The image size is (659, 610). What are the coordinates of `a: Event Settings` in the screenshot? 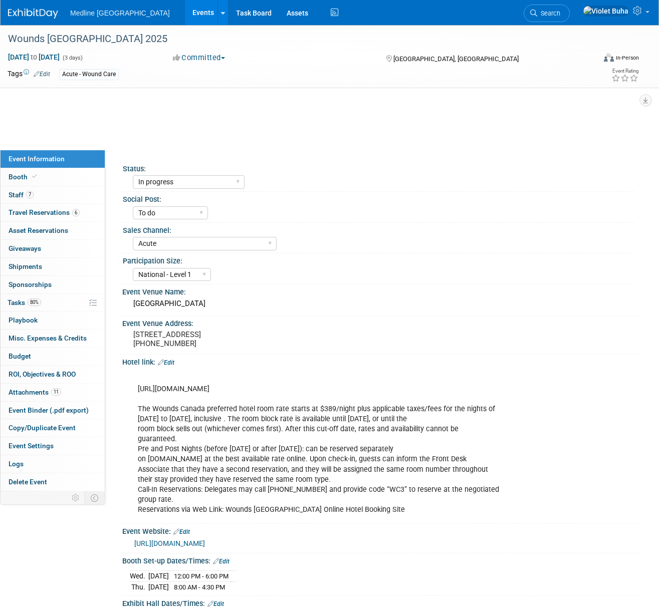 It's located at (53, 446).